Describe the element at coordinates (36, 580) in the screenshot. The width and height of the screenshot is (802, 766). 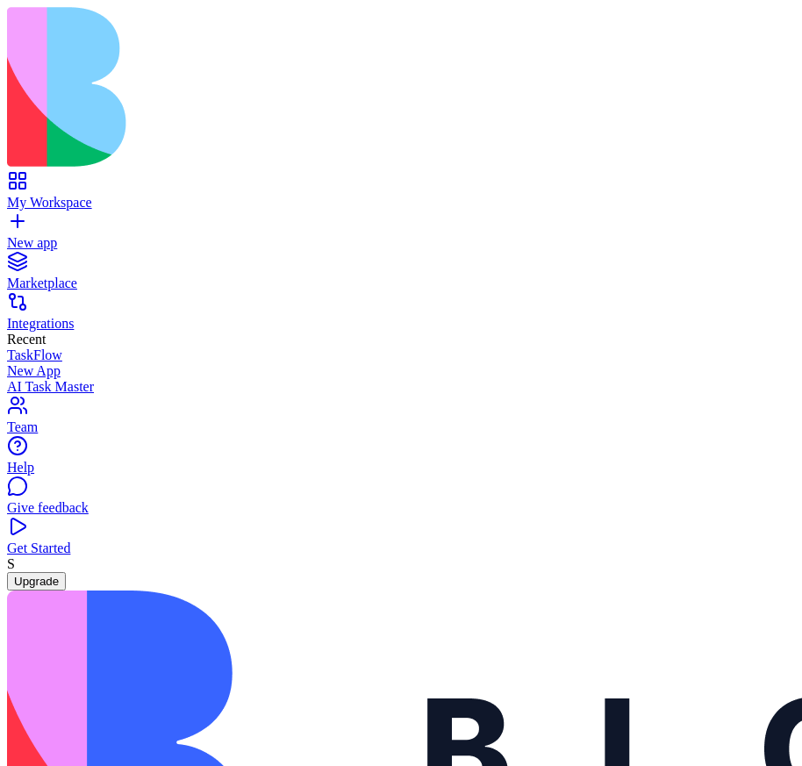
I see `a: Upgrade` at that location.